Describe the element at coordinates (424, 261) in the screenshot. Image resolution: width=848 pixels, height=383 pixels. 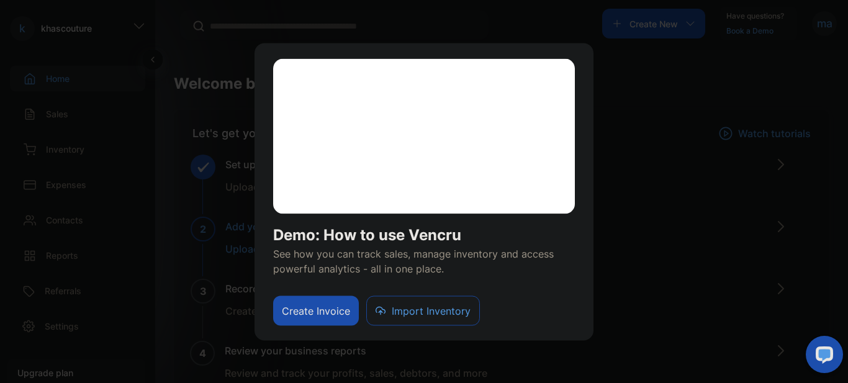
I see `p: See how you can track sales, manage inventory and access powerful analytics - all in one place.` at that location.